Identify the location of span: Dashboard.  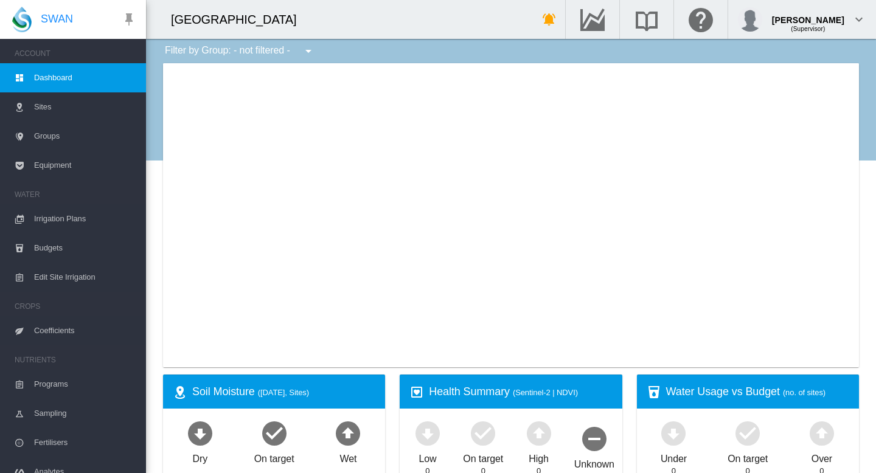
(85, 78).